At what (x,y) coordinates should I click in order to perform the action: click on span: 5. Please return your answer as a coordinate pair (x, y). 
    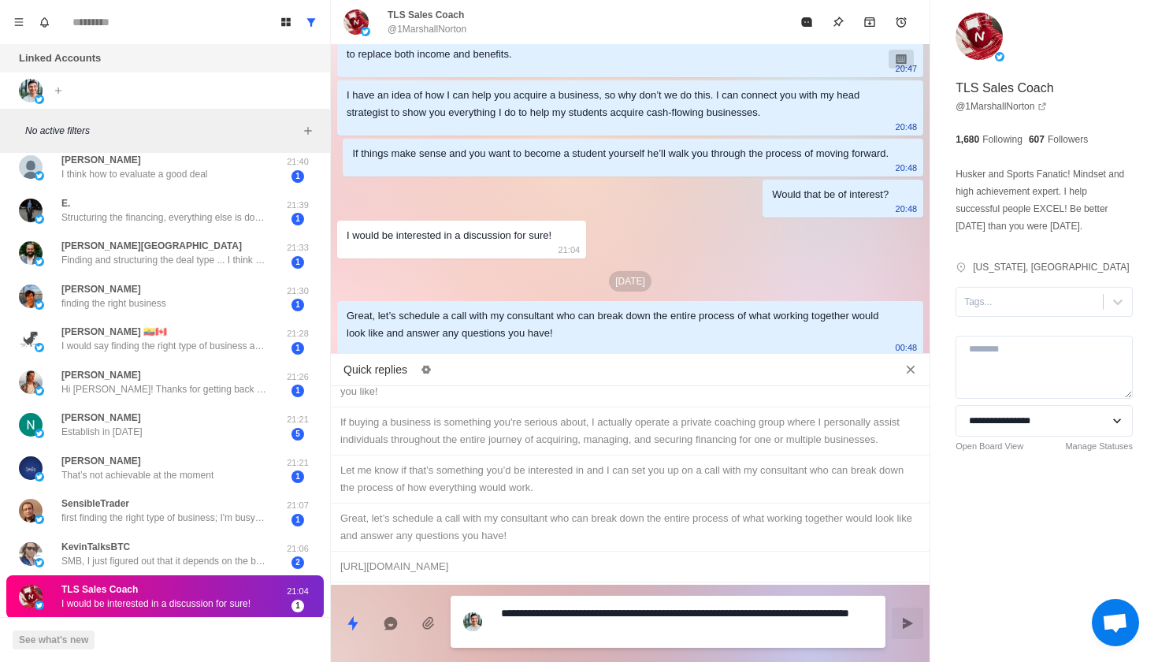
    Looking at the image, I should click on (298, 434).